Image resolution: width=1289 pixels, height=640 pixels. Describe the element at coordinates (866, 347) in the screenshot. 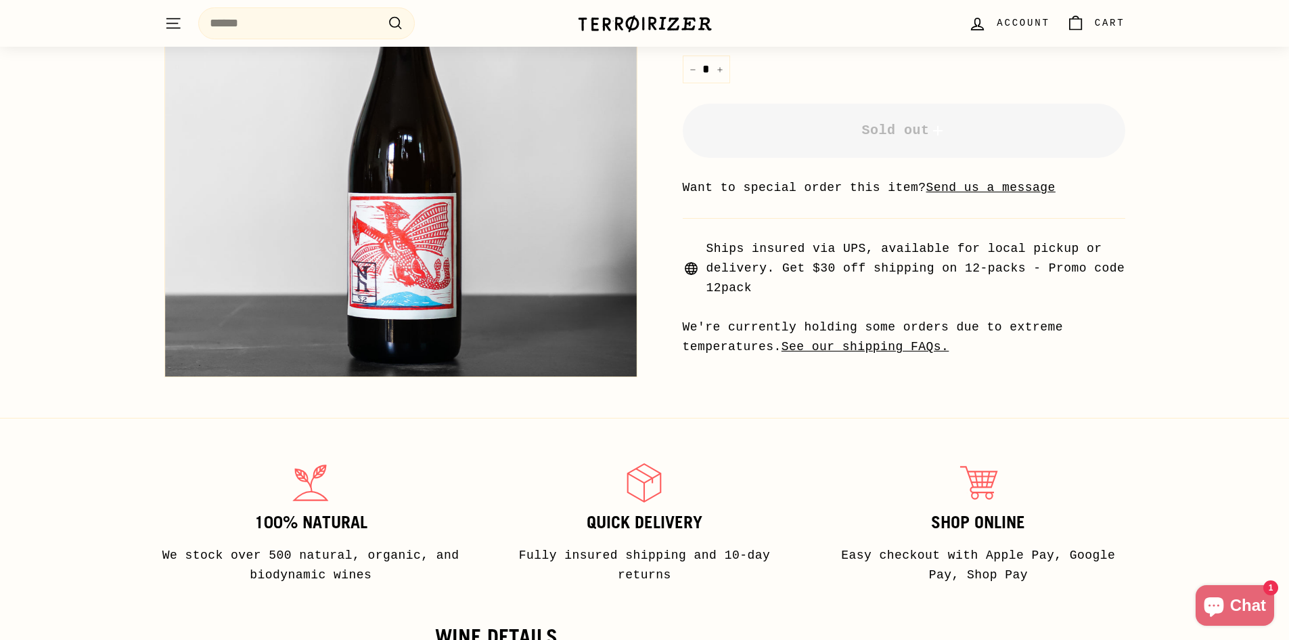

I see `a: See our shipping FAQs.` at that location.